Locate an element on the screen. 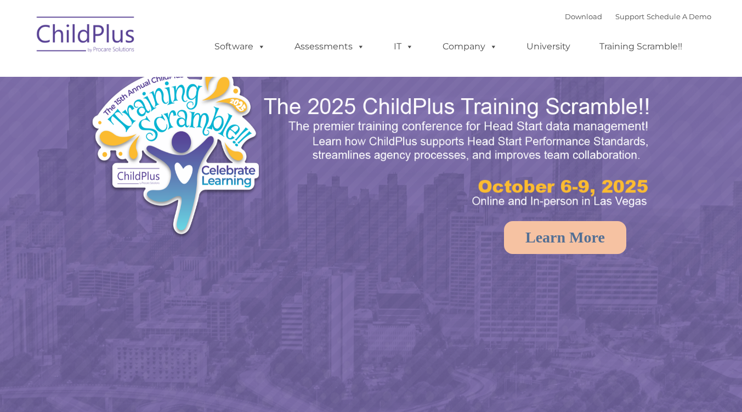  a: Company is located at coordinates (470, 47).